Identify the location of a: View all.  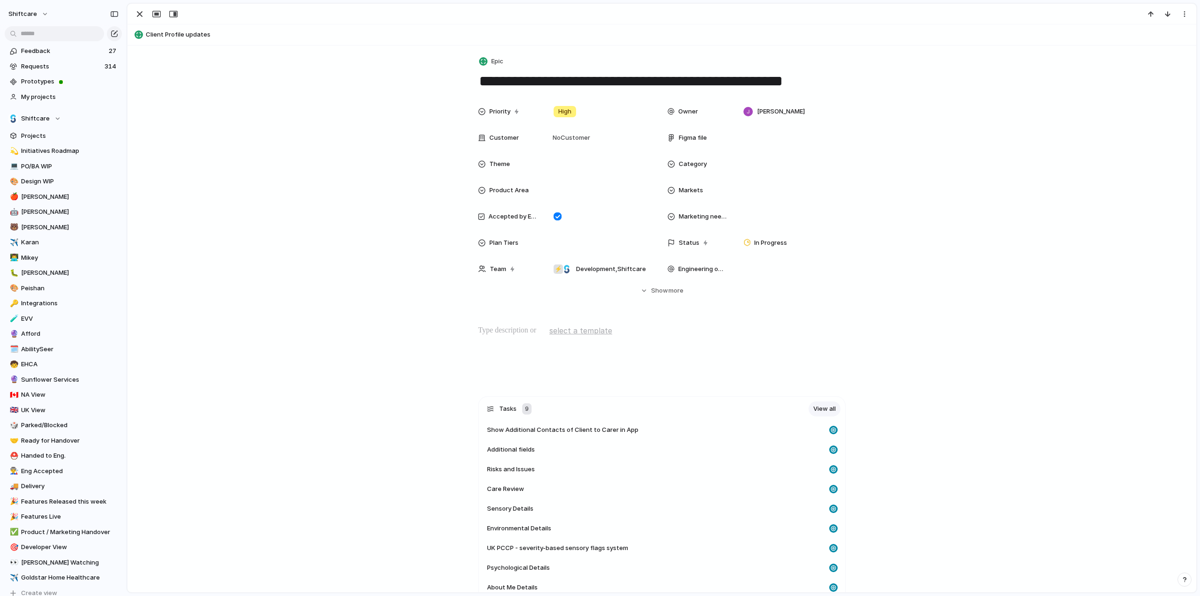
(825, 409).